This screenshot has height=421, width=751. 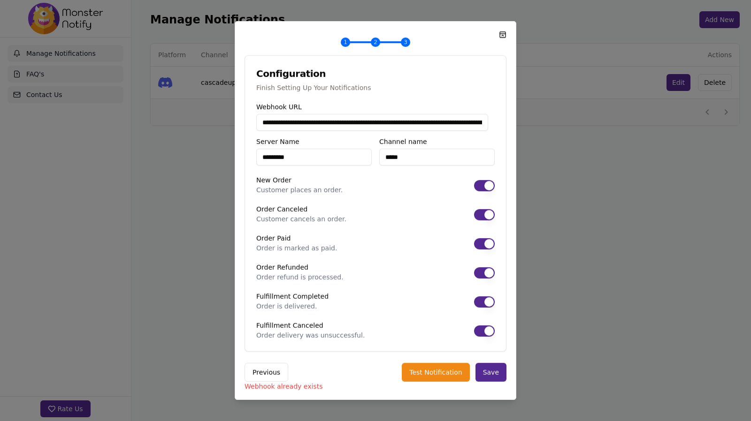 What do you see at coordinates (403, 142) in the screenshot?
I see `label: Channel name` at bounding box center [403, 142].